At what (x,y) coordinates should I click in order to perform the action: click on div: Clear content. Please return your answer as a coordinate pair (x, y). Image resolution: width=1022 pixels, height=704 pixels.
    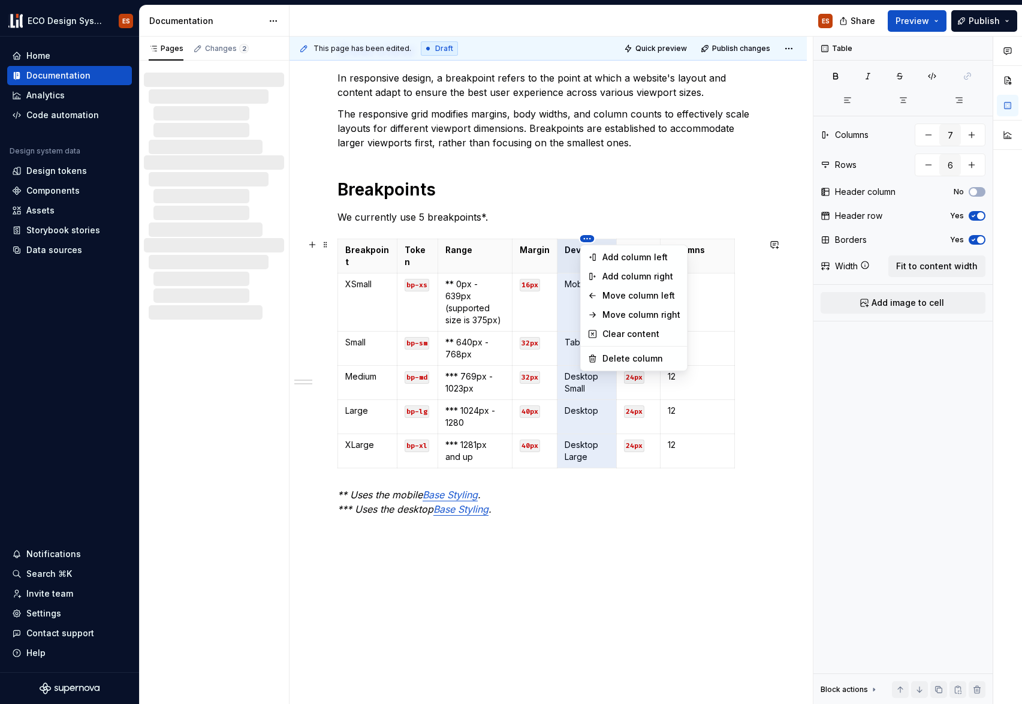
    Looking at the image, I should click on (641, 334).